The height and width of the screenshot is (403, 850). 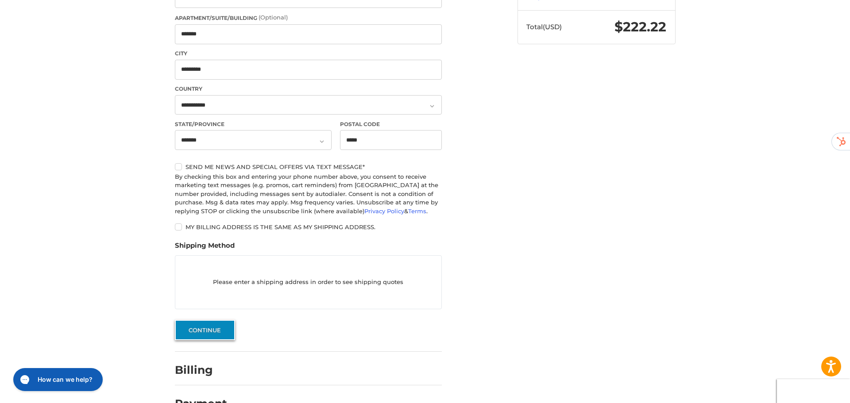 I want to click on label: City, so click(x=308, y=54).